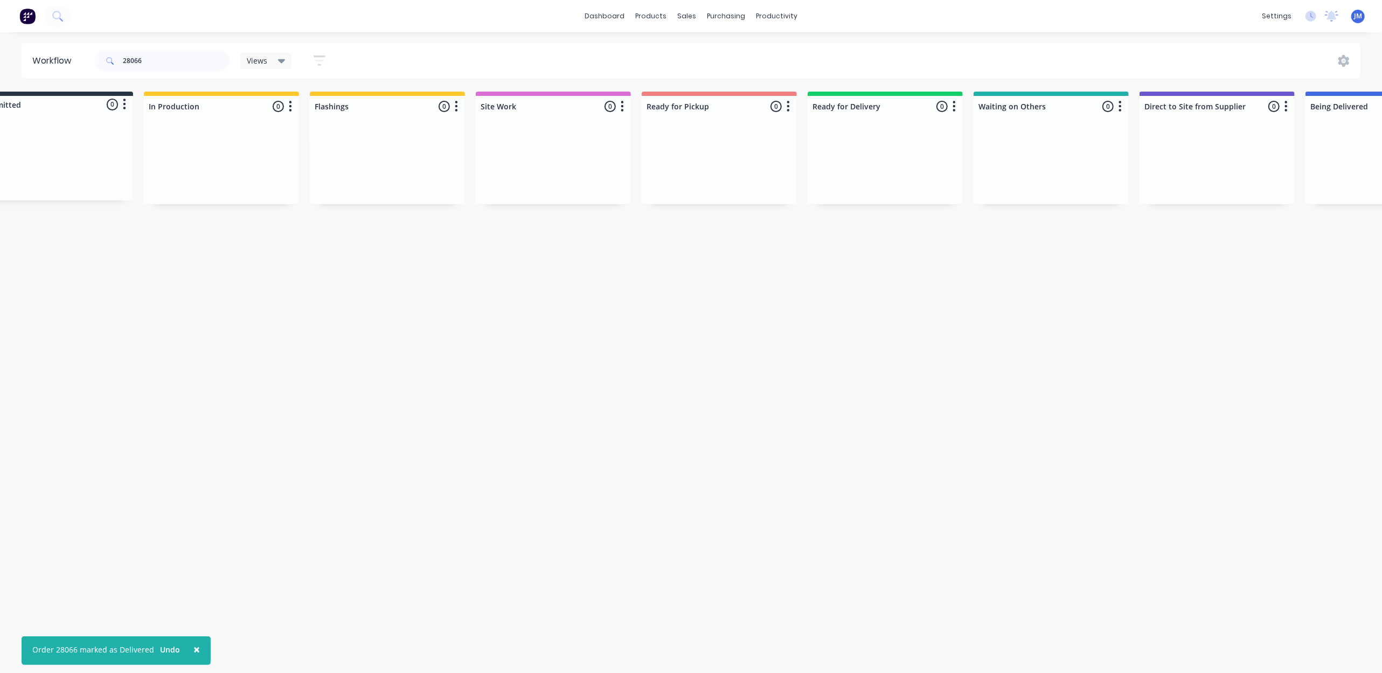 This screenshot has width=1382, height=673. What do you see at coordinates (197, 649) in the screenshot?
I see `button: Close` at bounding box center [197, 649].